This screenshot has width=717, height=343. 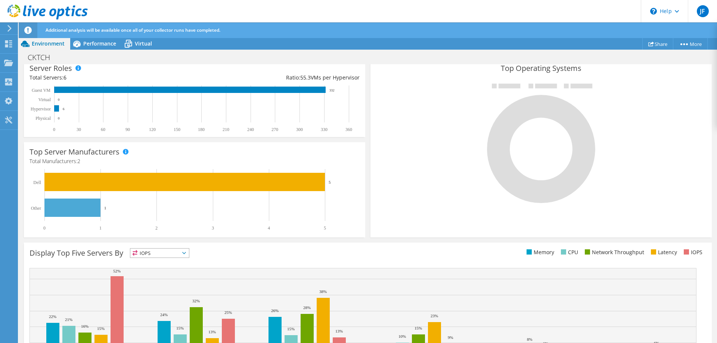 I want to click on text: 26%, so click(x=275, y=311).